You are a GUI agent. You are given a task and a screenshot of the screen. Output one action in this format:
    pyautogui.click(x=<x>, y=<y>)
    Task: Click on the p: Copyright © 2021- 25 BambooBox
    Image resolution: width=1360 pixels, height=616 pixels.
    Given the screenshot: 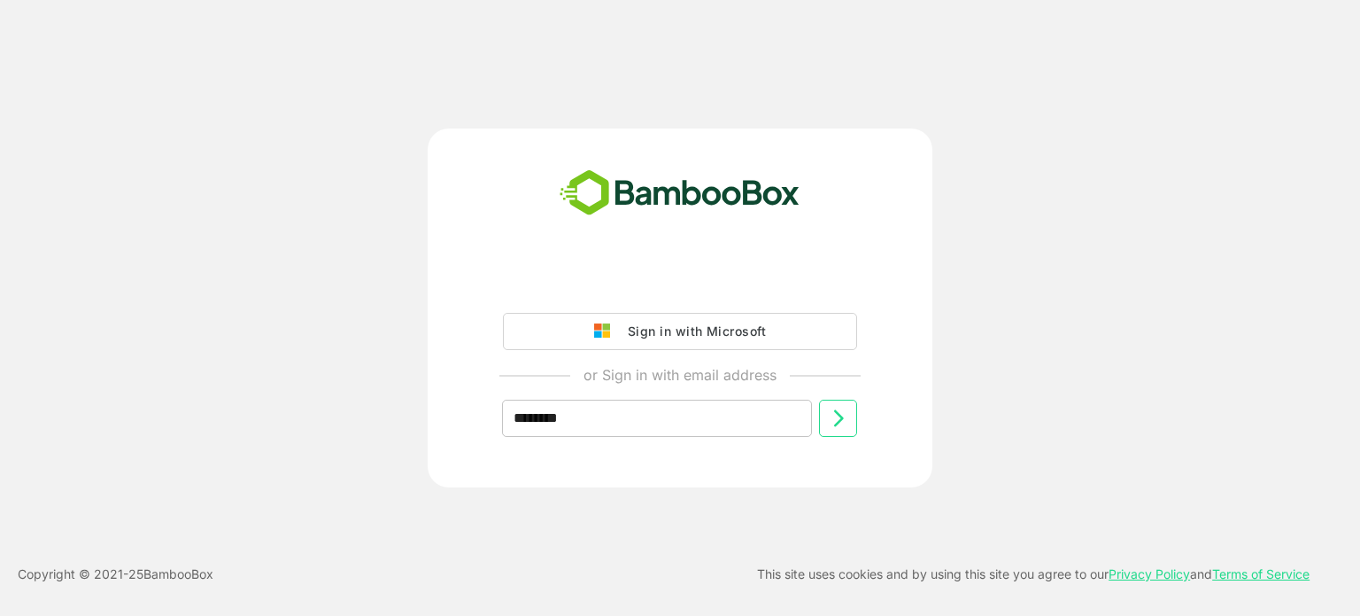 What is the action you would take?
    pyautogui.click(x=115, y=574)
    